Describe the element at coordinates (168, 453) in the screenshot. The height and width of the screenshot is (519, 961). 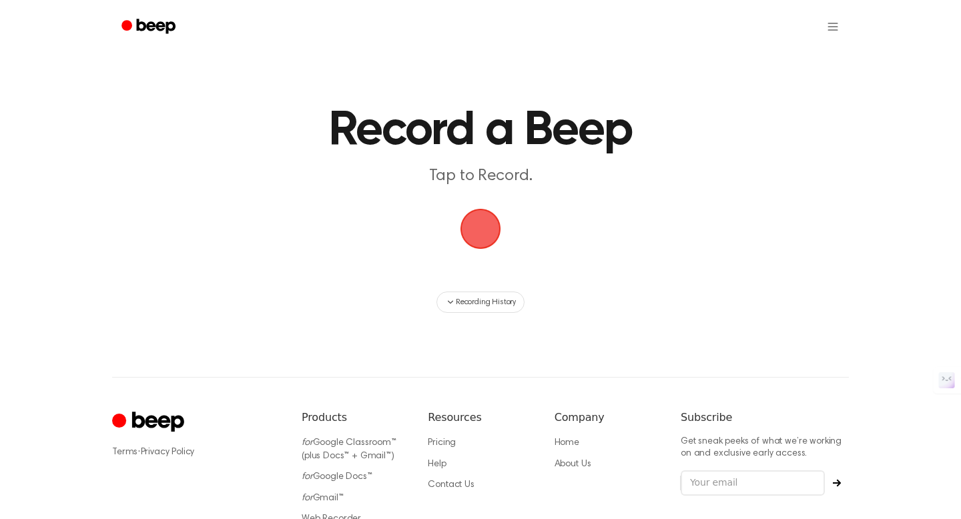
I see `a: Privacy Policy` at that location.